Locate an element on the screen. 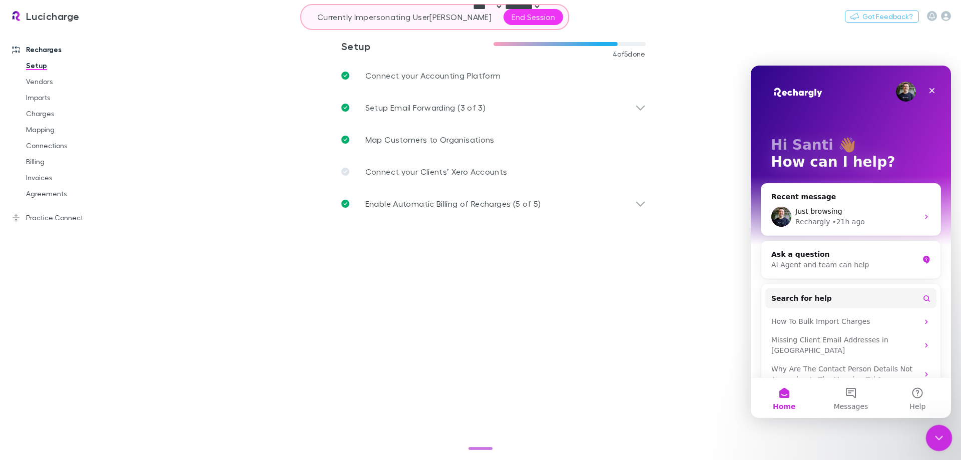  img: logo is located at coordinates (47, 27).